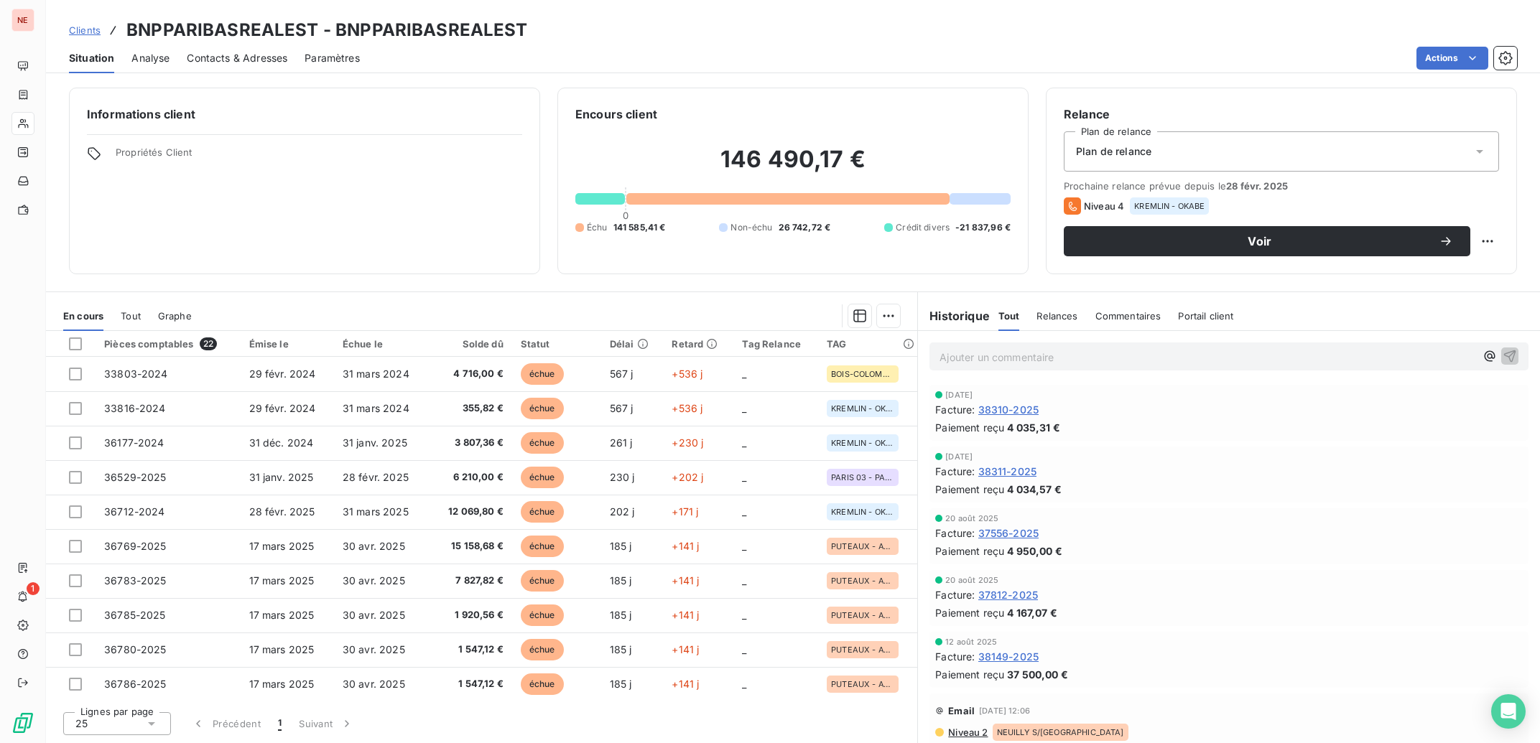 Image resolution: width=1540 pixels, height=743 pixels. What do you see at coordinates (81, 724) in the screenshot?
I see `span: 25` at bounding box center [81, 724].